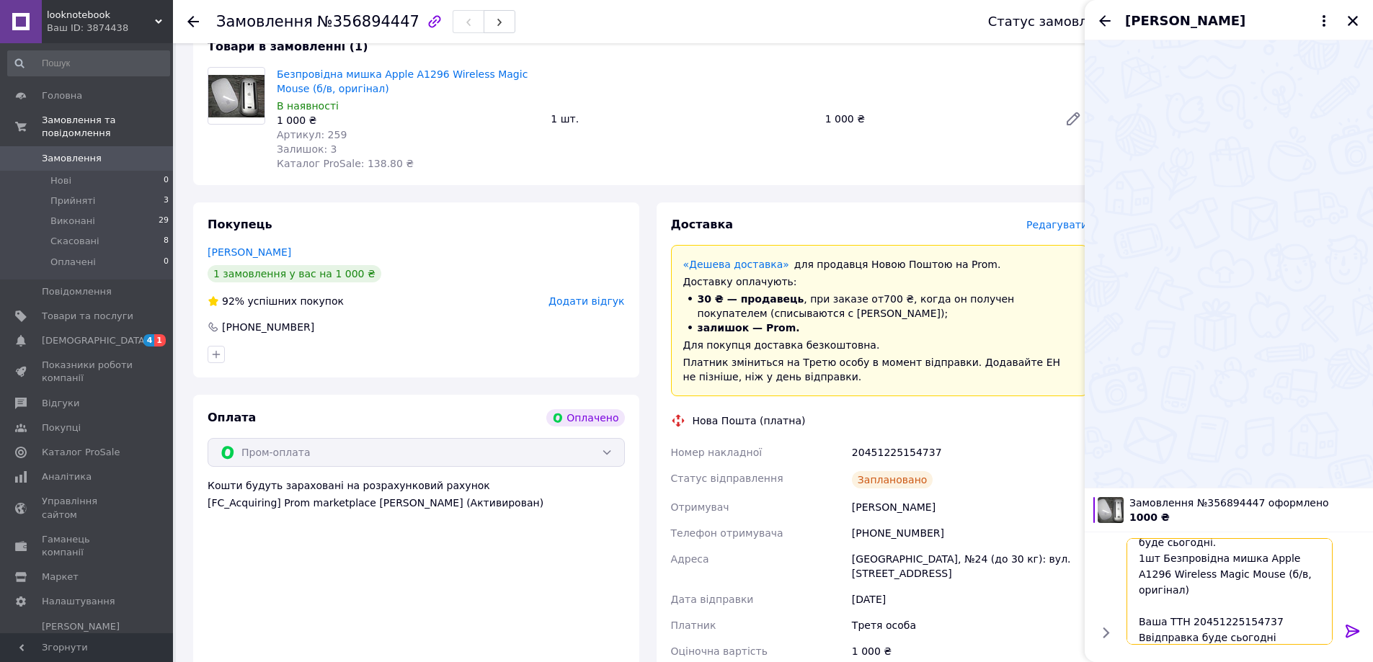 This screenshot has height=662, width=1373. Describe the element at coordinates (727, 533) in the screenshot. I see `span: Телефон отримувача` at that location.